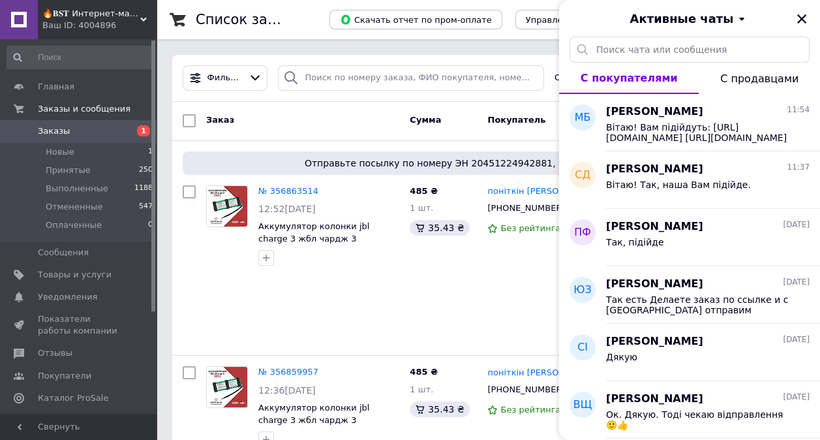  I want to click on span: Сумма, so click(425, 119).